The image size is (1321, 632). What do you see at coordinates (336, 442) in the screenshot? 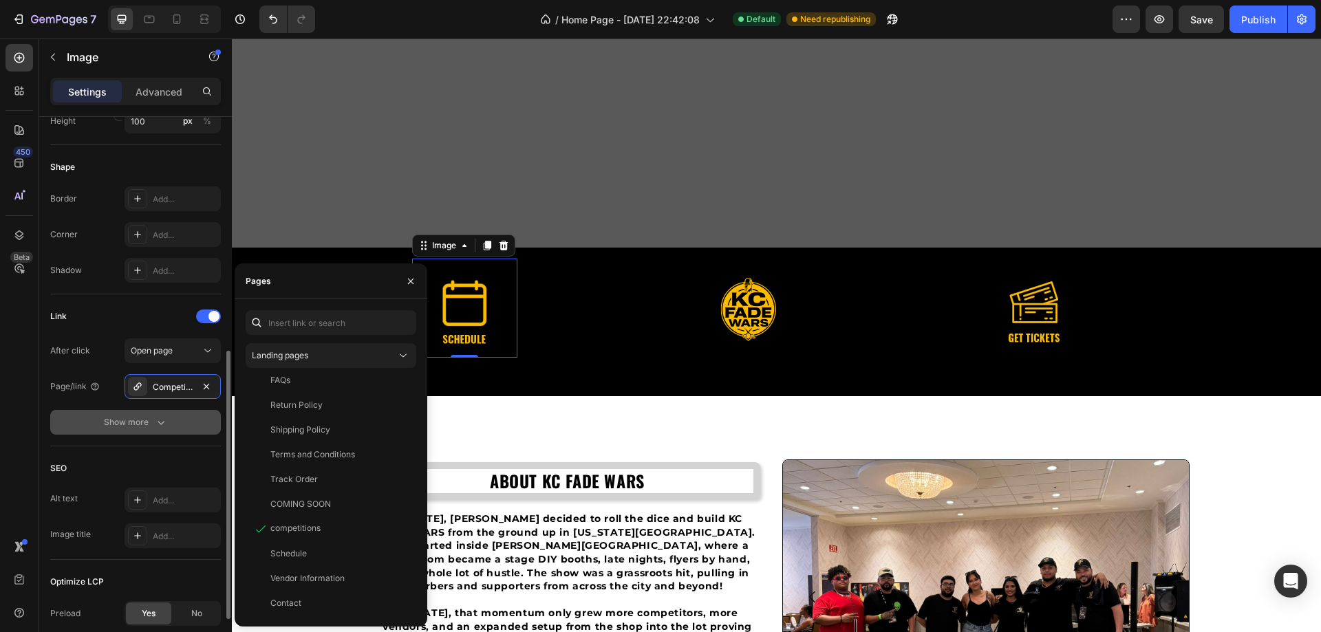
I see `h2: ABOUT KC FADE WARS` at bounding box center [336, 442].